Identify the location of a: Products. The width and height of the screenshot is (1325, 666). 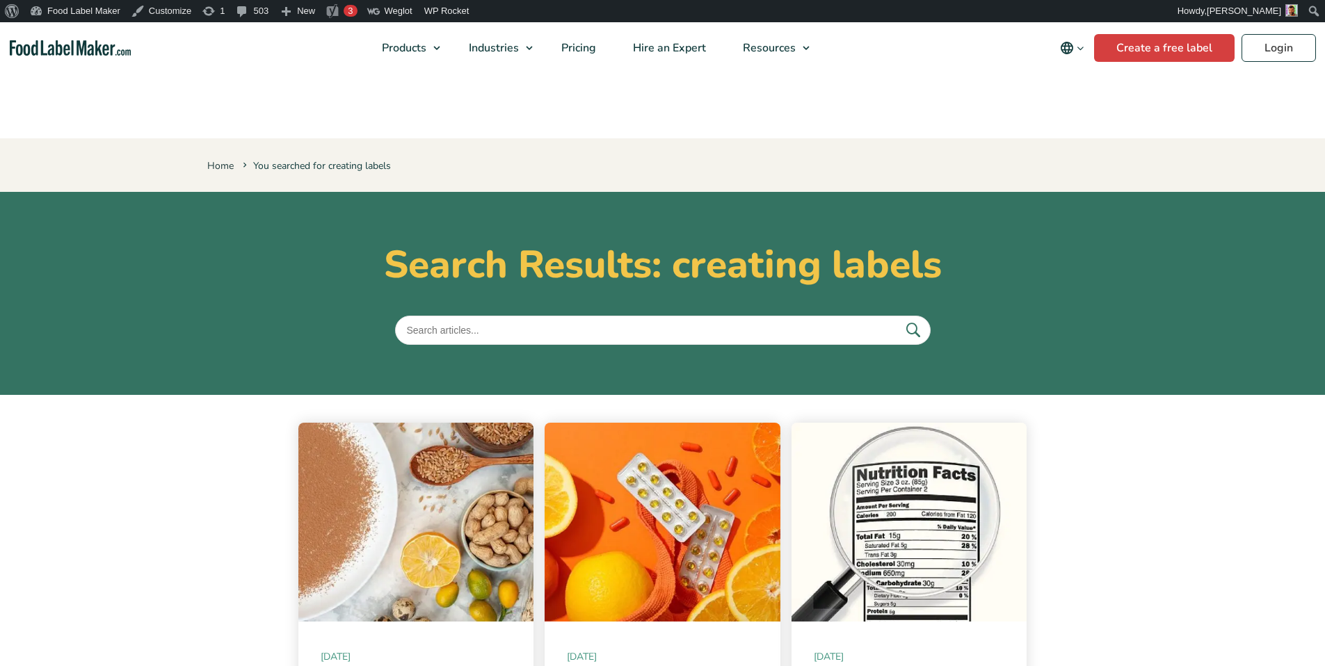
(405, 48).